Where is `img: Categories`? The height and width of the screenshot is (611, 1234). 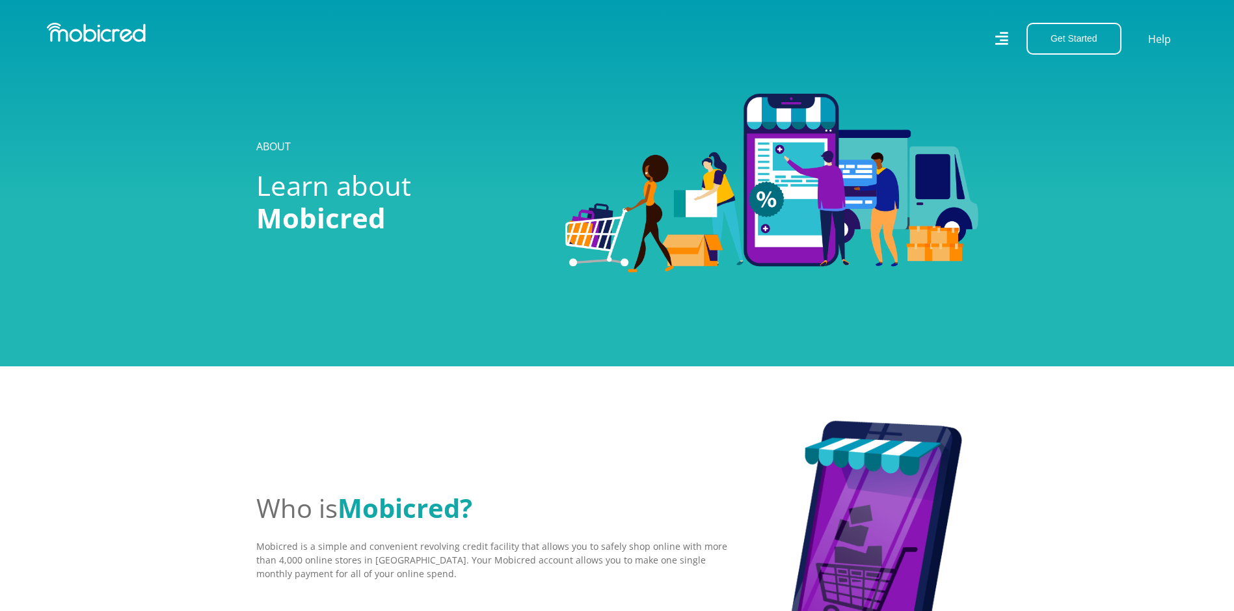
img: Categories is located at coordinates (771, 183).